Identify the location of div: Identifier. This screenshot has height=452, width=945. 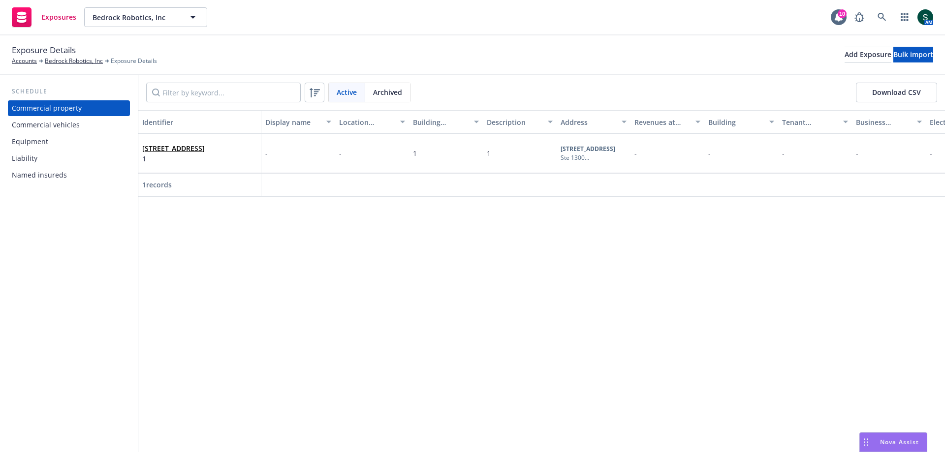
(199, 122).